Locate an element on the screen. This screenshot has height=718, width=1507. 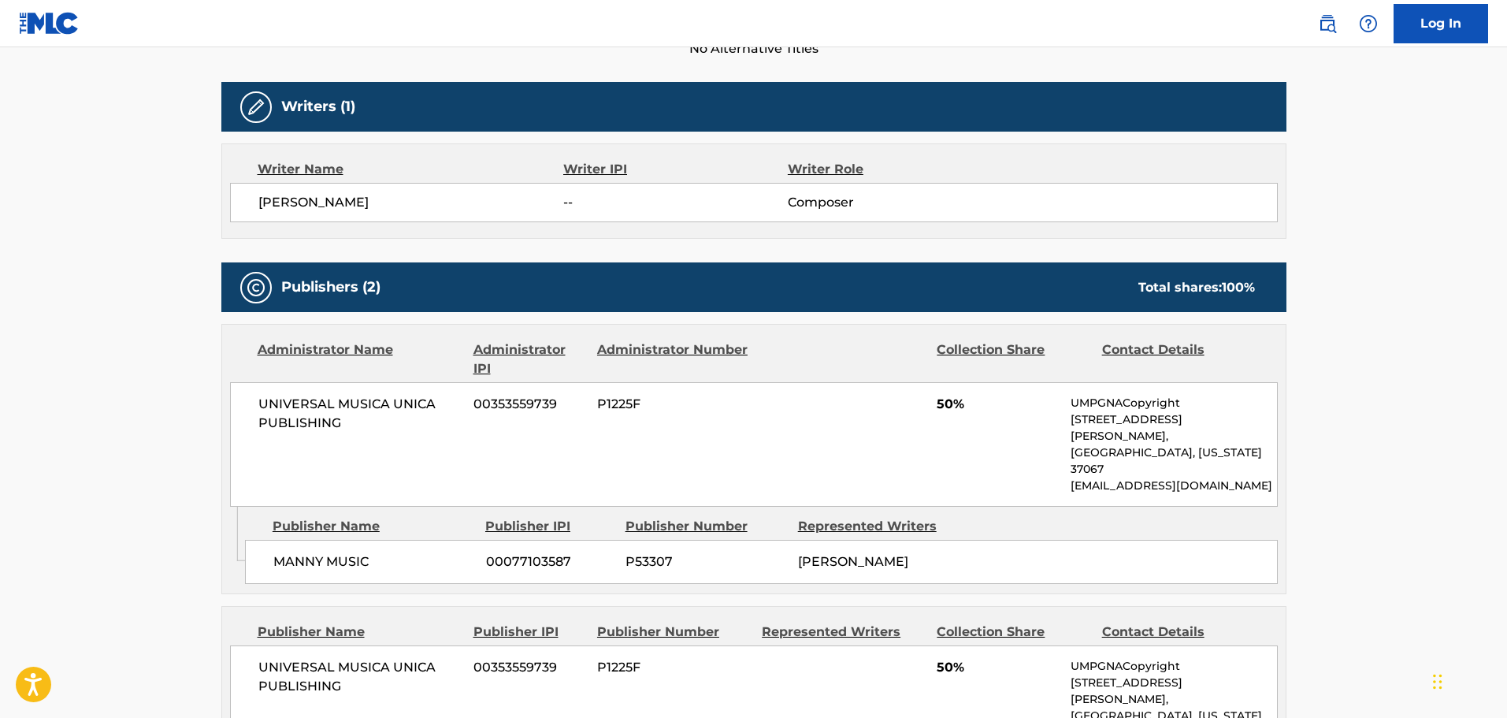
a: Log In is located at coordinates (1441, 24).